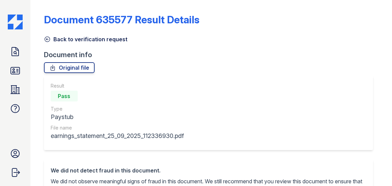 This screenshot has height=186, width=392. I want to click on div: Document info, so click(211, 55).